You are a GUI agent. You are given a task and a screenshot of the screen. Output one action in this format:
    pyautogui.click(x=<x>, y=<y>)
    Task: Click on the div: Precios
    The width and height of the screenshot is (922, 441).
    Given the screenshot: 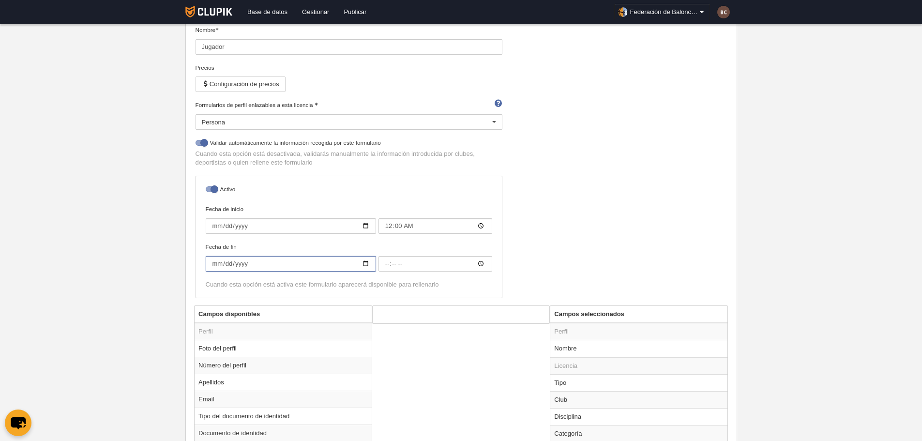 What is the action you would take?
    pyautogui.click(x=349, y=68)
    